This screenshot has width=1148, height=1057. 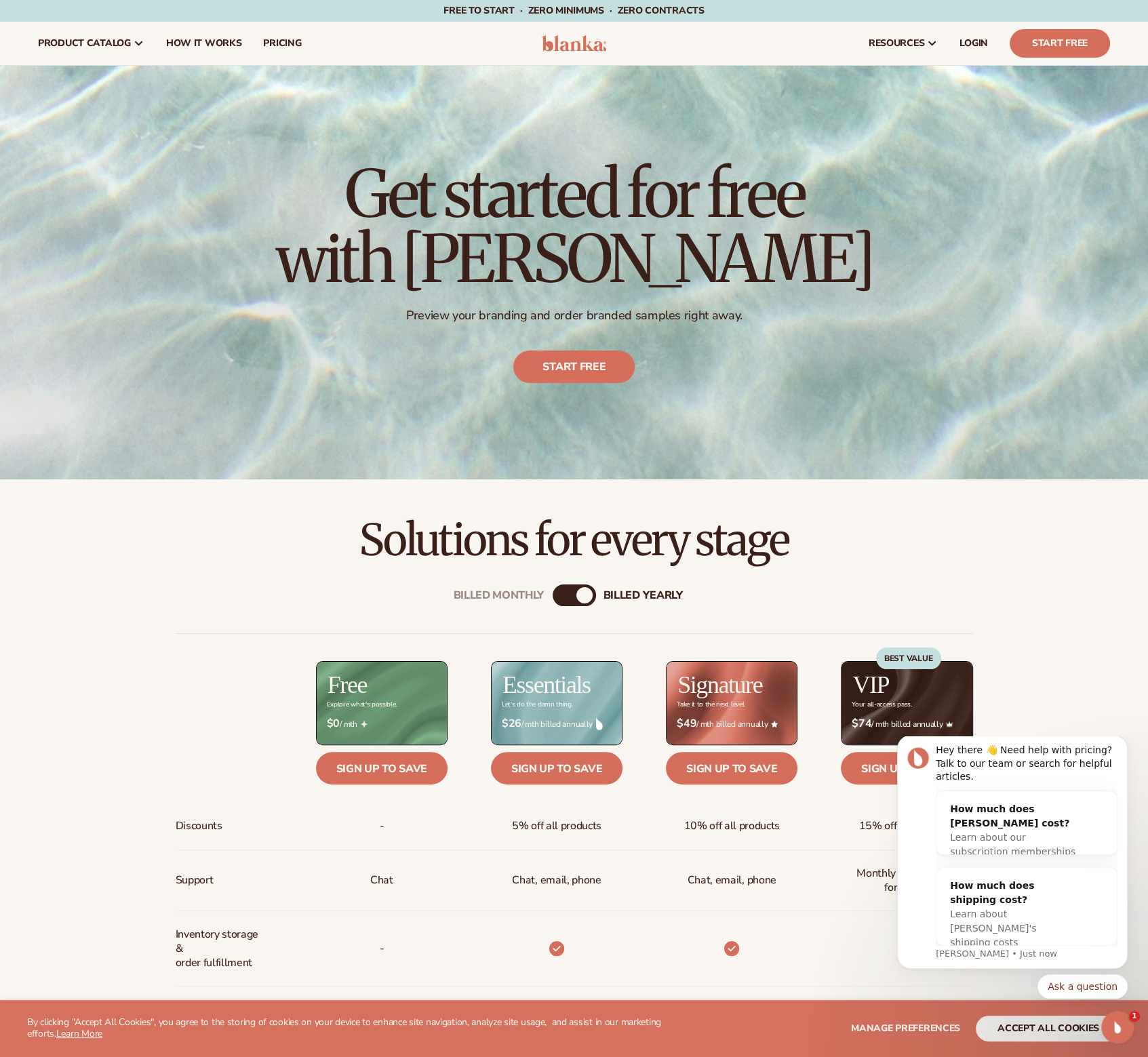 What do you see at coordinates (350, 1028) in the screenshot?
I see `p: By clicking "Accept All Cookies", you agree to the storing of cookies on your device to enhance s...` at bounding box center [350, 1028].